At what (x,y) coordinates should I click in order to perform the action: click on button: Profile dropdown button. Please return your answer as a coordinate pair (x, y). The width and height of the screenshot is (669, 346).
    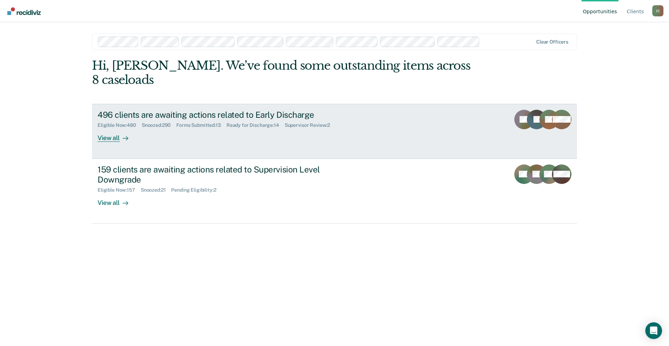
    Looking at the image, I should click on (658, 11).